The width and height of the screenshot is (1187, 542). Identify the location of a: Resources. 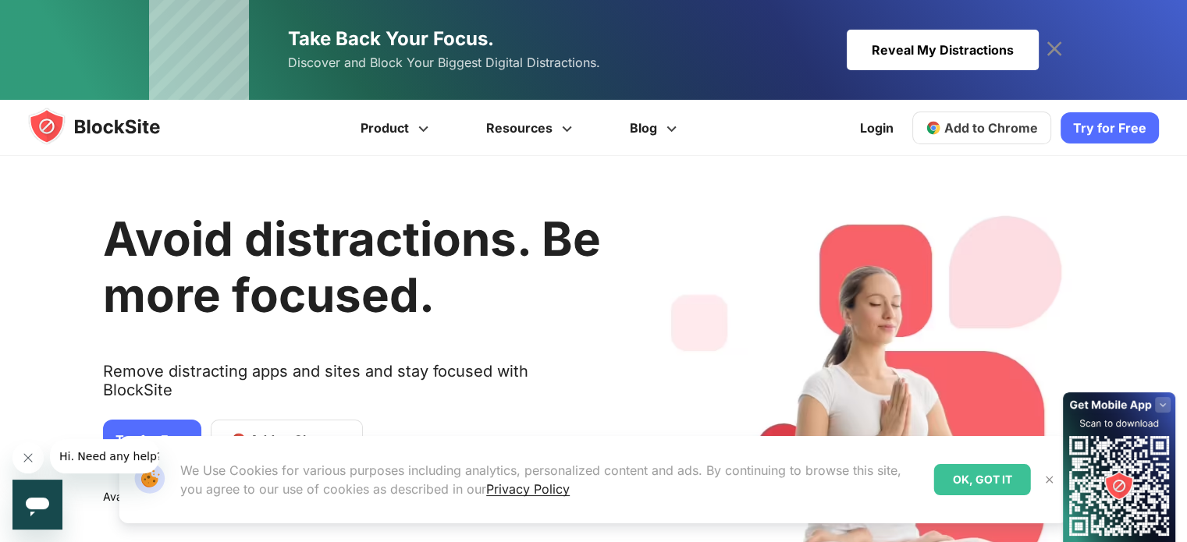
(531, 128).